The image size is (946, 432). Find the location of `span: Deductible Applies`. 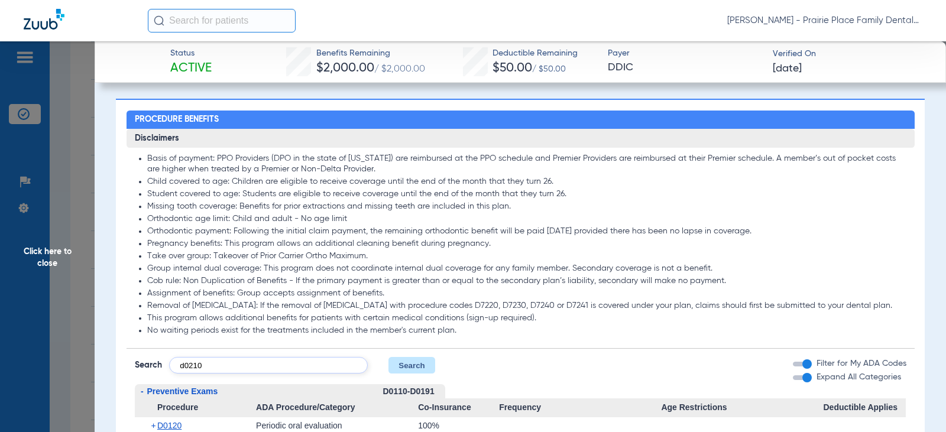

span: Deductible Applies is located at coordinates (865, 408).